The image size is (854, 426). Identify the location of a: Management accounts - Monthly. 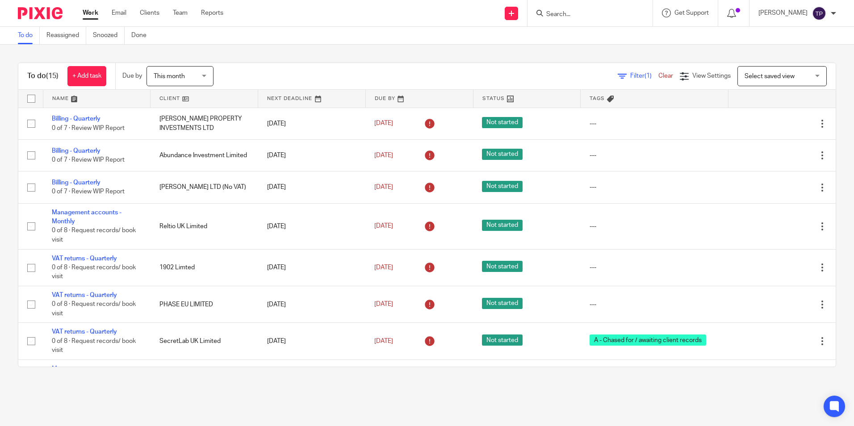
(87, 217).